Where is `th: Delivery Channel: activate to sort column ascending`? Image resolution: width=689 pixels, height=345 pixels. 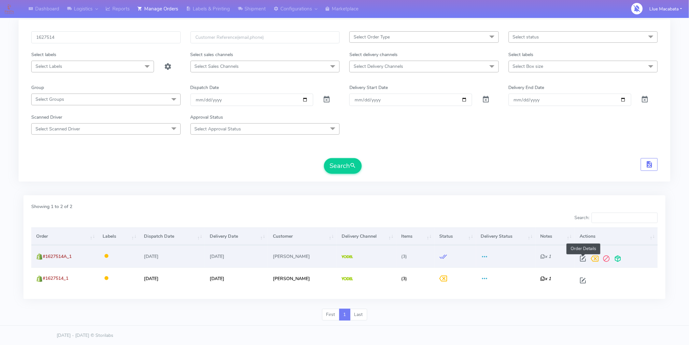 th: Delivery Channel: activate to sort column ascending is located at coordinates (366, 236).